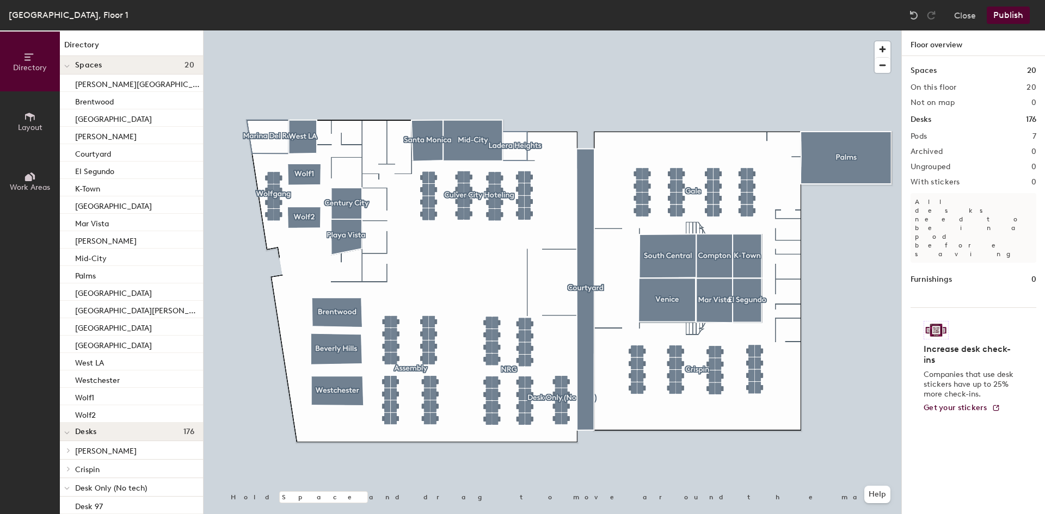  I want to click on h1: 20, so click(1032, 71).